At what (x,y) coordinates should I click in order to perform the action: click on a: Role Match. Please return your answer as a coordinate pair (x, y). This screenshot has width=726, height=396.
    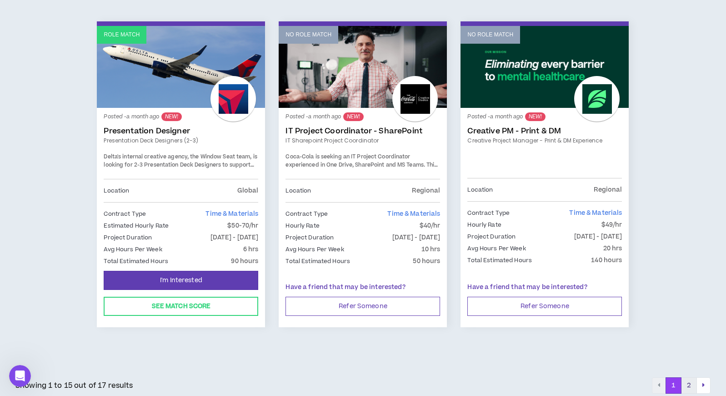
    Looking at the image, I should click on (181, 67).